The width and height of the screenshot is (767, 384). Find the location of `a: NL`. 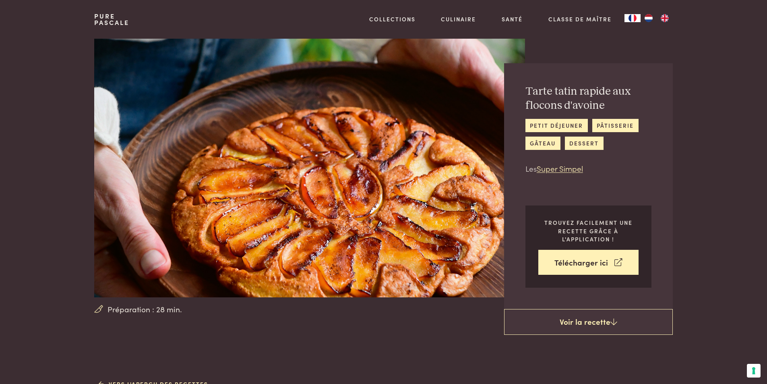

a: NL is located at coordinates (648, 18).